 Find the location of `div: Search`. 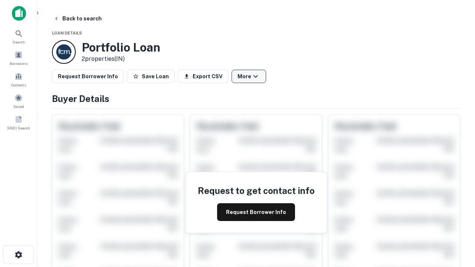

div: Search is located at coordinates (19, 36).